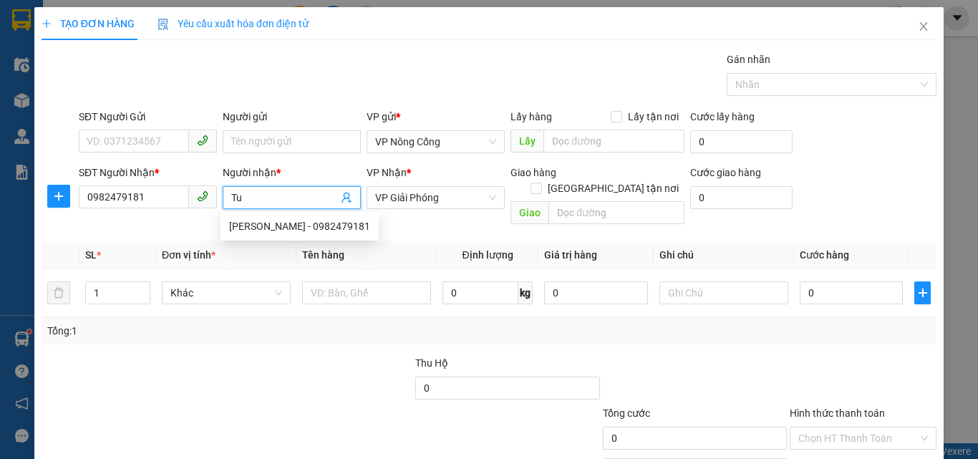 This screenshot has width=978, height=459. What do you see at coordinates (91, 255) in the screenshot?
I see `span: SL` at bounding box center [91, 255].